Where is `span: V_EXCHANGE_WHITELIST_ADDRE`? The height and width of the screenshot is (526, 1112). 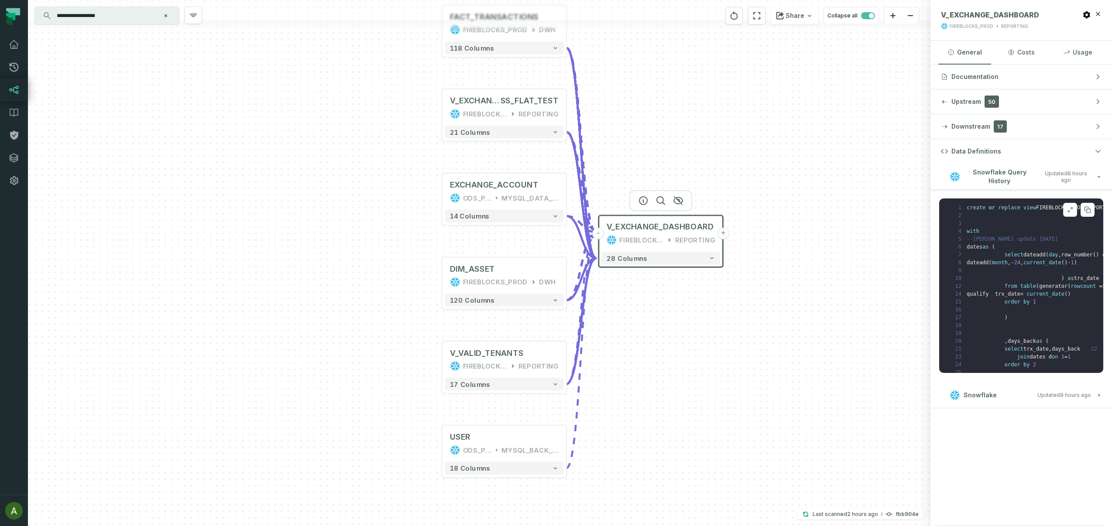
span: V_EXCHANGE_WHITELIST_ADDRE is located at coordinates (475, 101).